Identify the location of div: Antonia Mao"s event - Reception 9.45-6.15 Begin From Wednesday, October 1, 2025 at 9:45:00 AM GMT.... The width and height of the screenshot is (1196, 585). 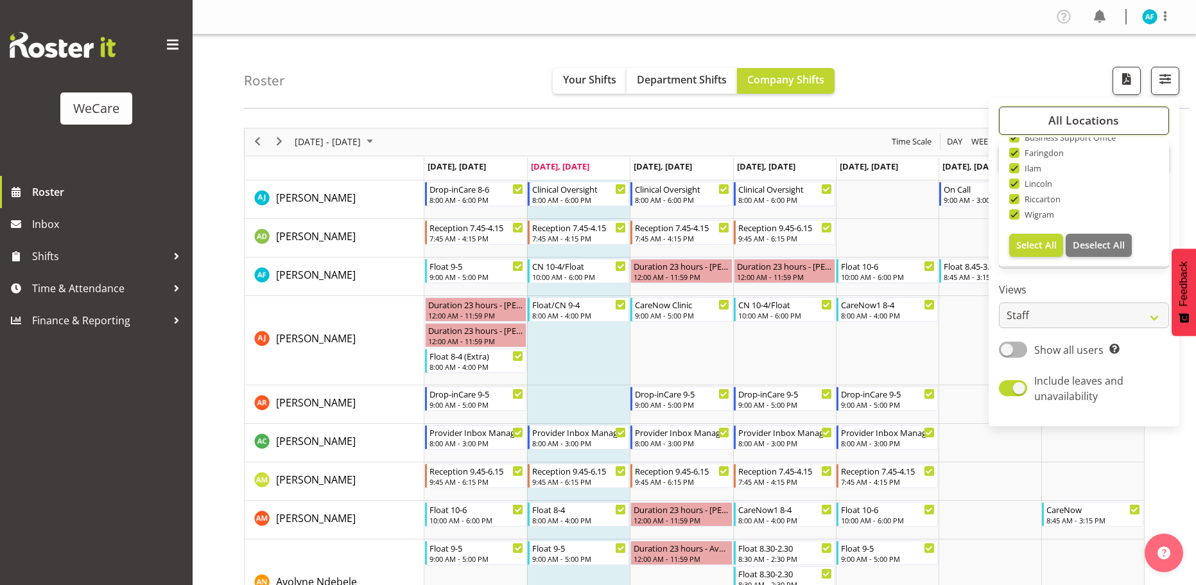
(681, 476).